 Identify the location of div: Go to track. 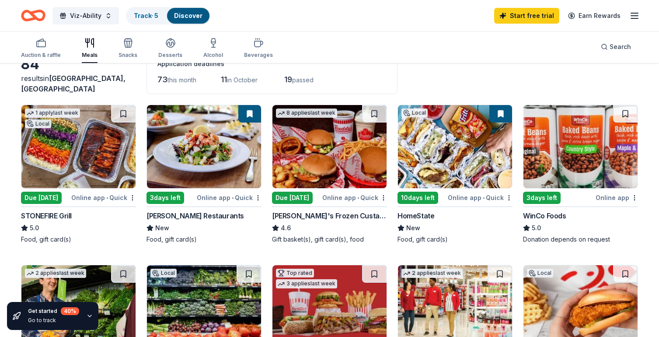
(53, 320).